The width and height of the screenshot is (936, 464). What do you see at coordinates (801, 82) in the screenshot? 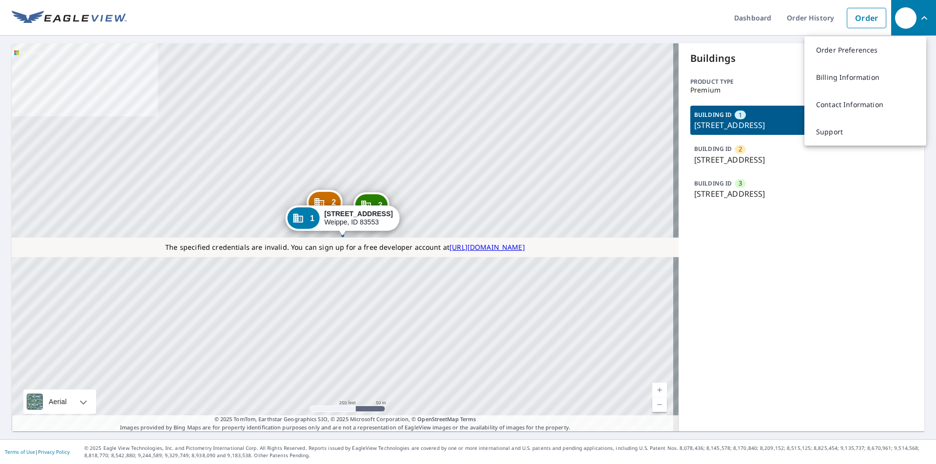
I see `p: Product type` at bounding box center [801, 82].